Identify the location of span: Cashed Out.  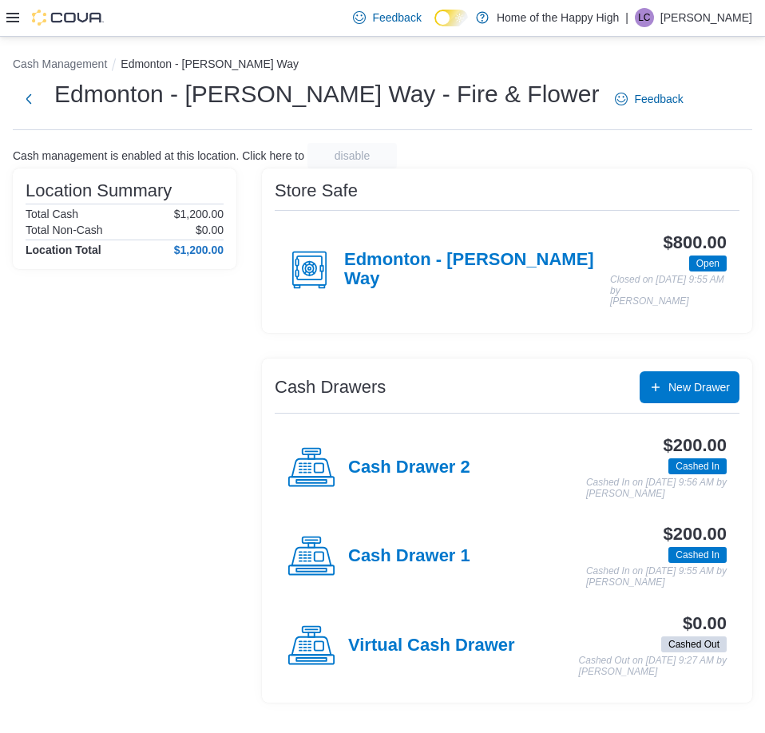
(694, 644).